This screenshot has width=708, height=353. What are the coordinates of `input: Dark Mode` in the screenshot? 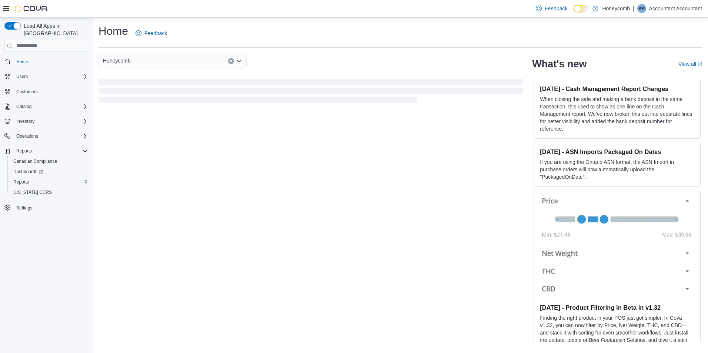 It's located at (581, 9).